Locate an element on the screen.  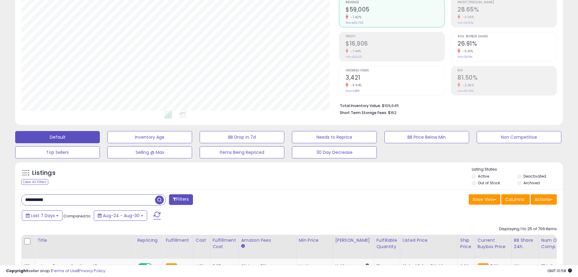
button: Filters is located at coordinates (181, 199).